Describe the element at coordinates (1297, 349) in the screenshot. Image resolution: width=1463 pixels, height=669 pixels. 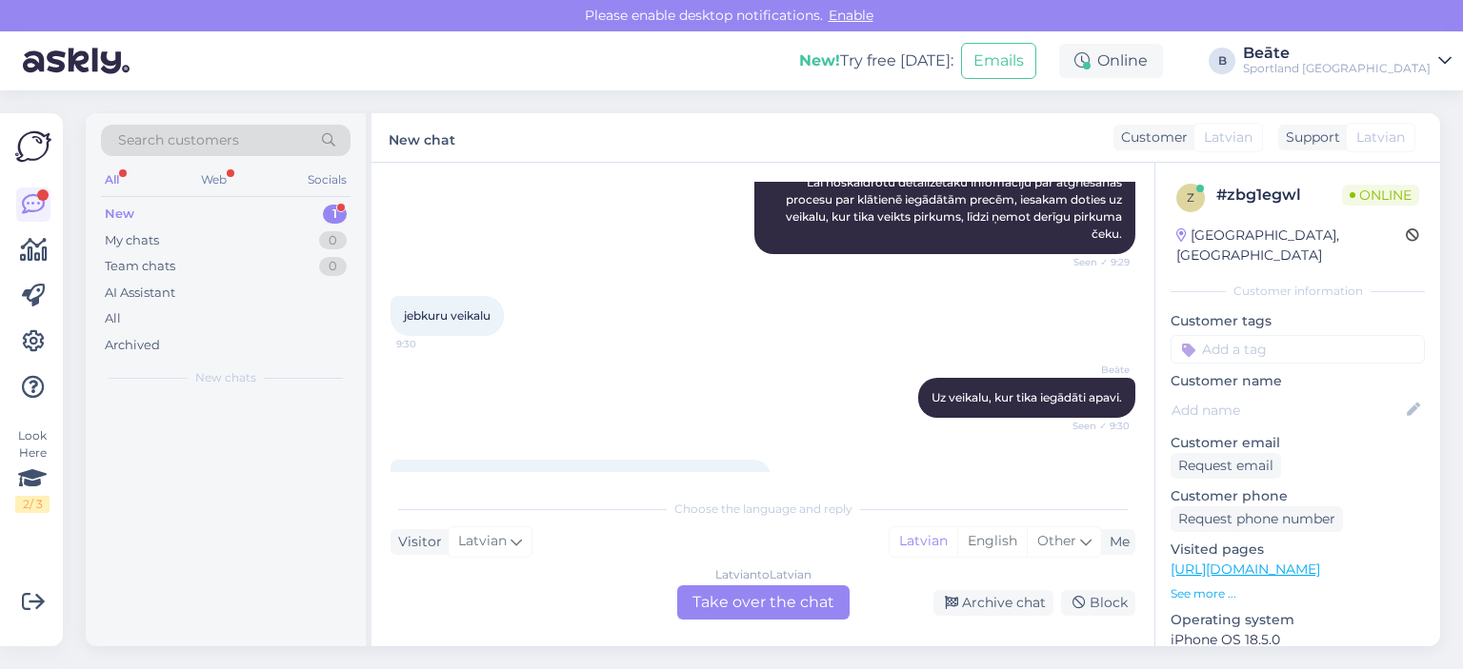
I see `input: Add a tag` at that location.